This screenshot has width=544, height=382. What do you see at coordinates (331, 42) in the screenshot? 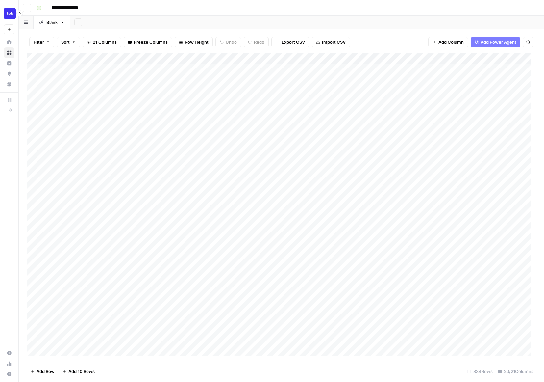
I see `button: Import CSV` at bounding box center [331, 42].